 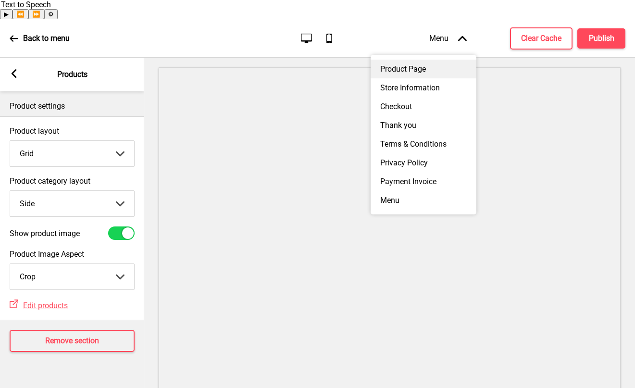 What do you see at coordinates (20, 14) in the screenshot?
I see `button: Previous` at bounding box center [20, 14].